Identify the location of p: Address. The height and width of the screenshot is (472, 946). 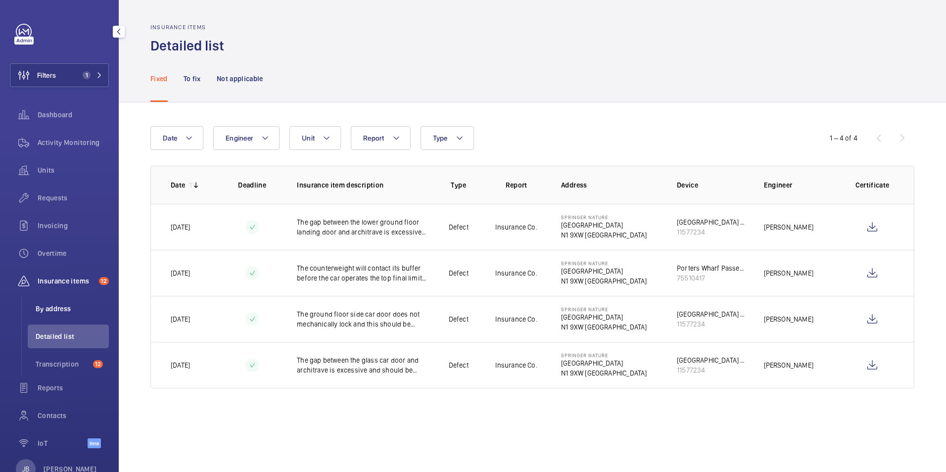
(611, 185).